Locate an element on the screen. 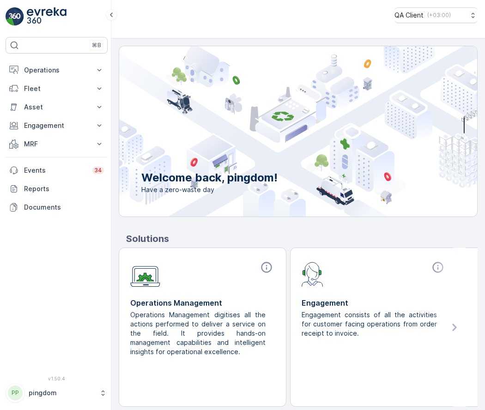  p: Welcome back, pingdom! is located at coordinates (209, 178).